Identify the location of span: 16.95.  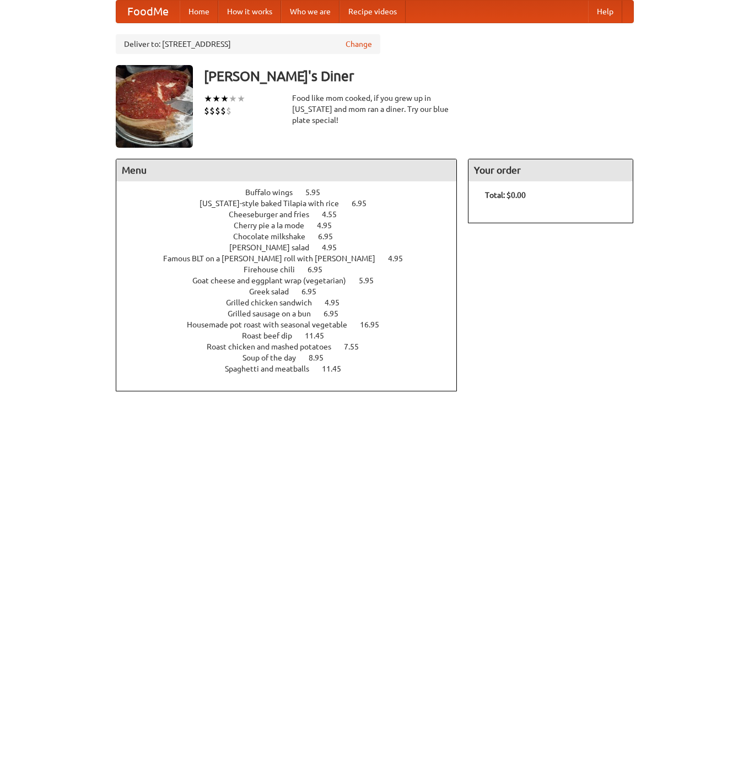
(375, 325).